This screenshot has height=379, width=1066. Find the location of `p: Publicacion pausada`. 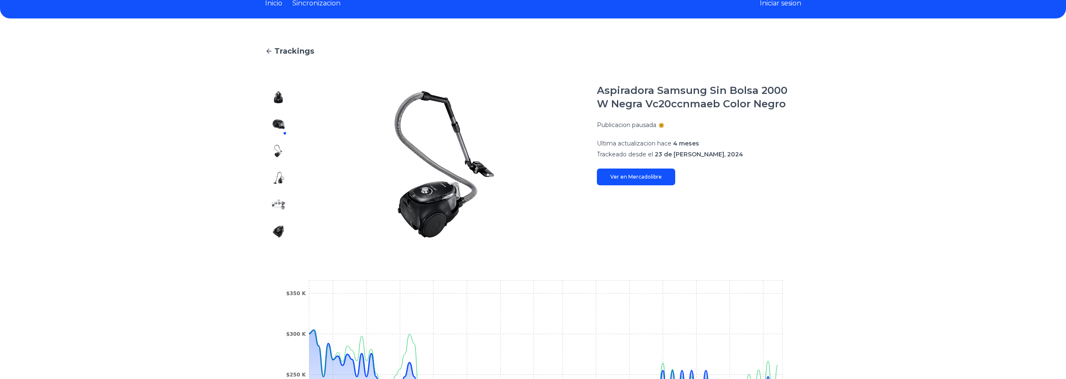

p: Publicacion pausada is located at coordinates (627, 125).